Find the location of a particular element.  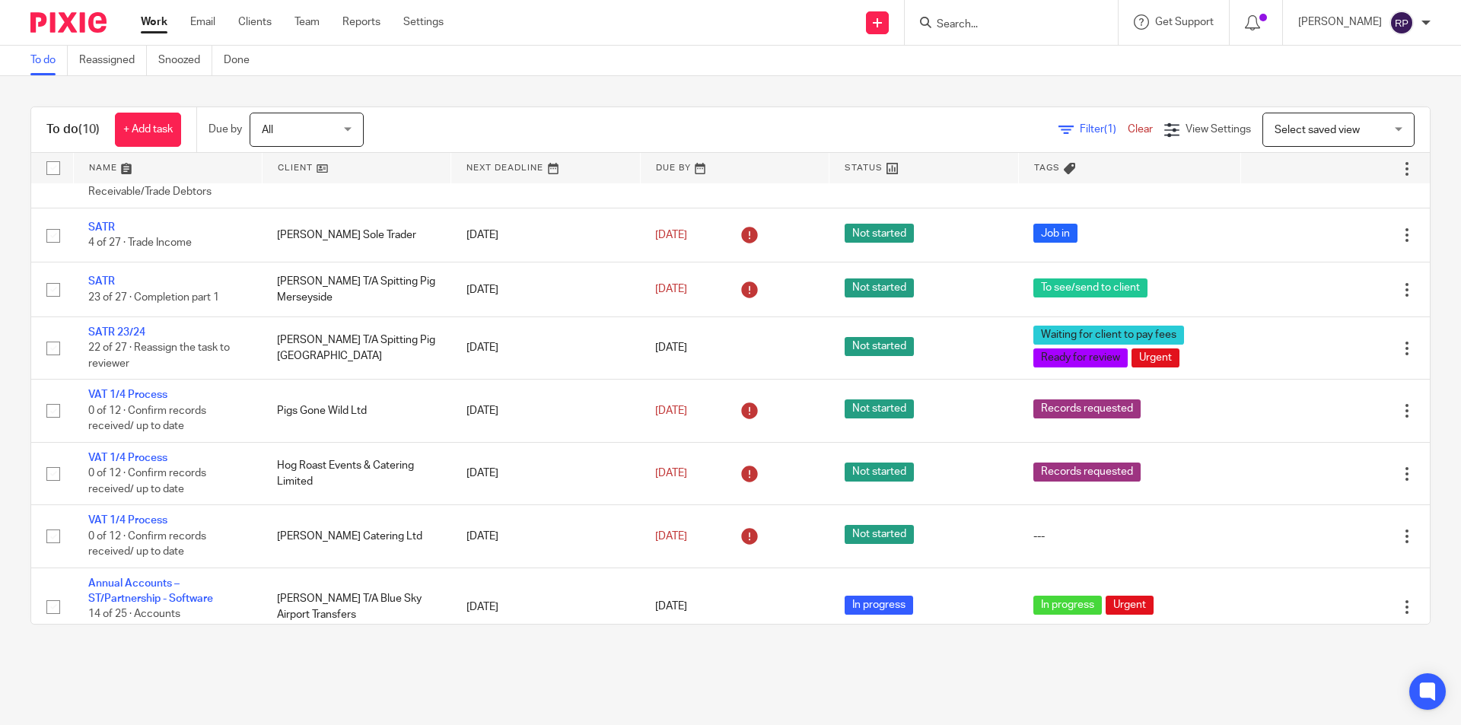

a: To do is located at coordinates (49, 60).